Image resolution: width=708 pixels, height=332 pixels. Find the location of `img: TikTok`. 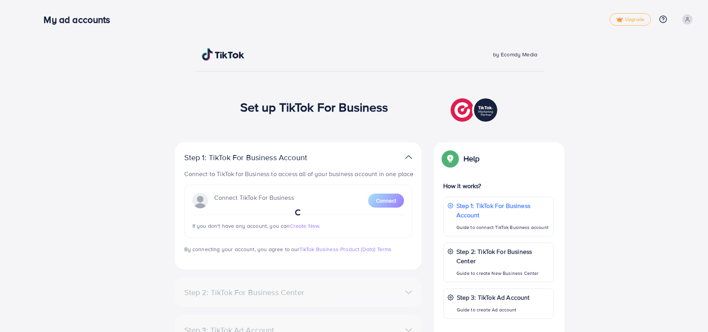

img: TikTok is located at coordinates (223, 54).